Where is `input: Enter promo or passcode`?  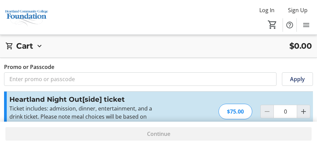
input: Enter promo or passcode is located at coordinates (140, 79).